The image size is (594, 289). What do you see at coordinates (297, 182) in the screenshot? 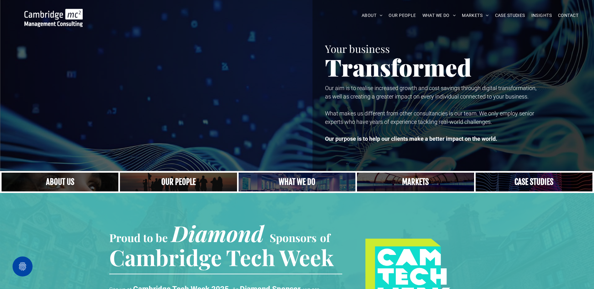
I see `a: A yoga teacher lifting his whole body off the ground in the peacock pose` at bounding box center [297, 182].